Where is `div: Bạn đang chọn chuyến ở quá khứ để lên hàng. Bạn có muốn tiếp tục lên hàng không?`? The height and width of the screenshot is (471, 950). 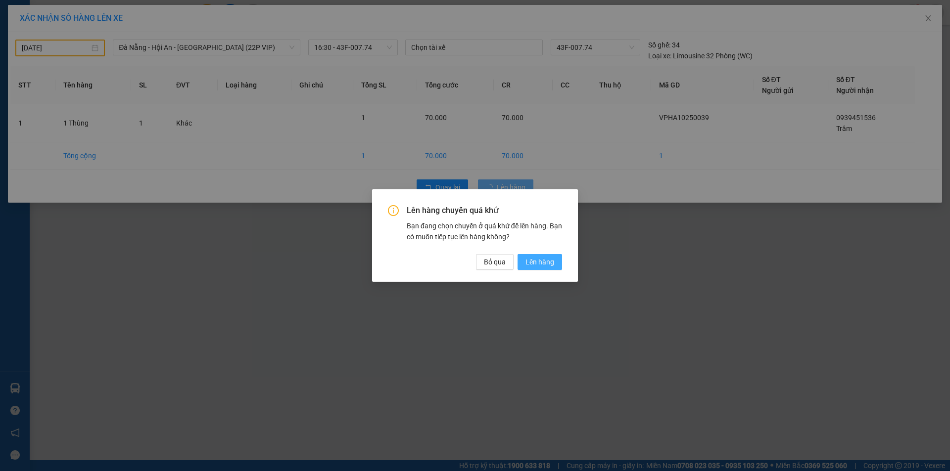 div: Bạn đang chọn chuyến ở quá khứ để lên hàng. Bạn có muốn tiếp tục lên hàng không? is located at coordinates (484, 232).